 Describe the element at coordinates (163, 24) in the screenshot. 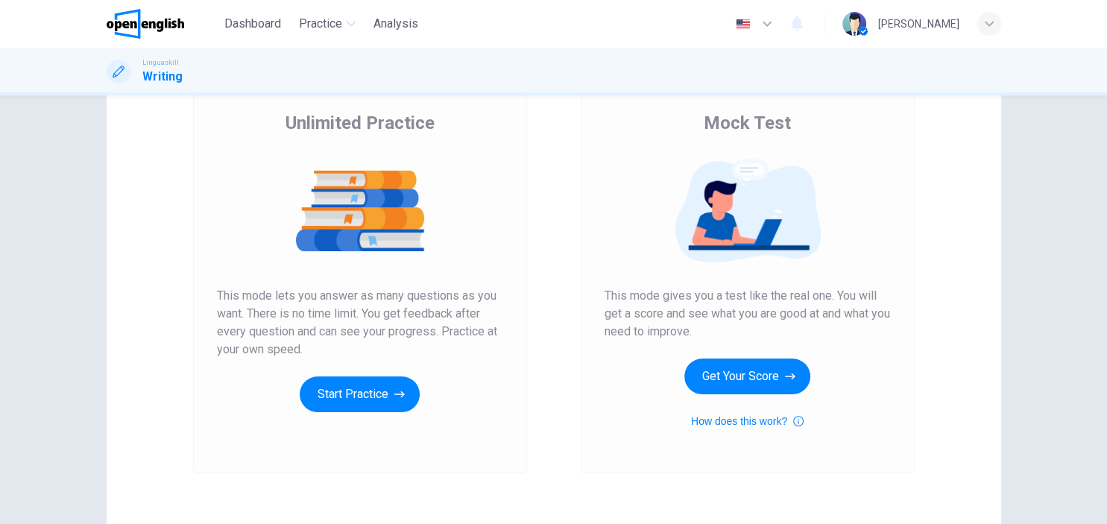

I see `a: OpenEnglish logo` at that location.